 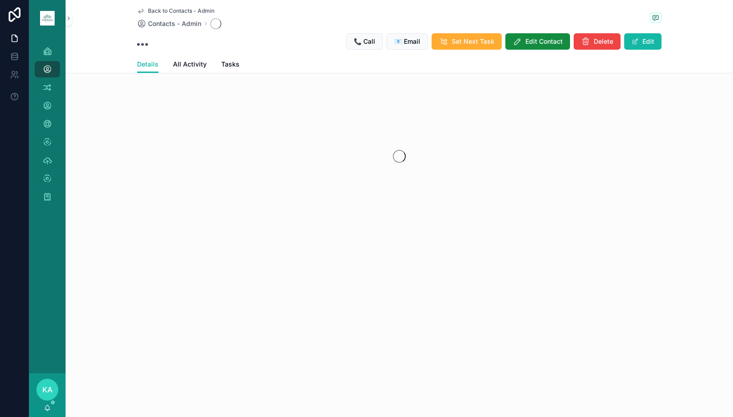 What do you see at coordinates (47, 18) in the screenshot?
I see `img: App logo` at bounding box center [47, 18].